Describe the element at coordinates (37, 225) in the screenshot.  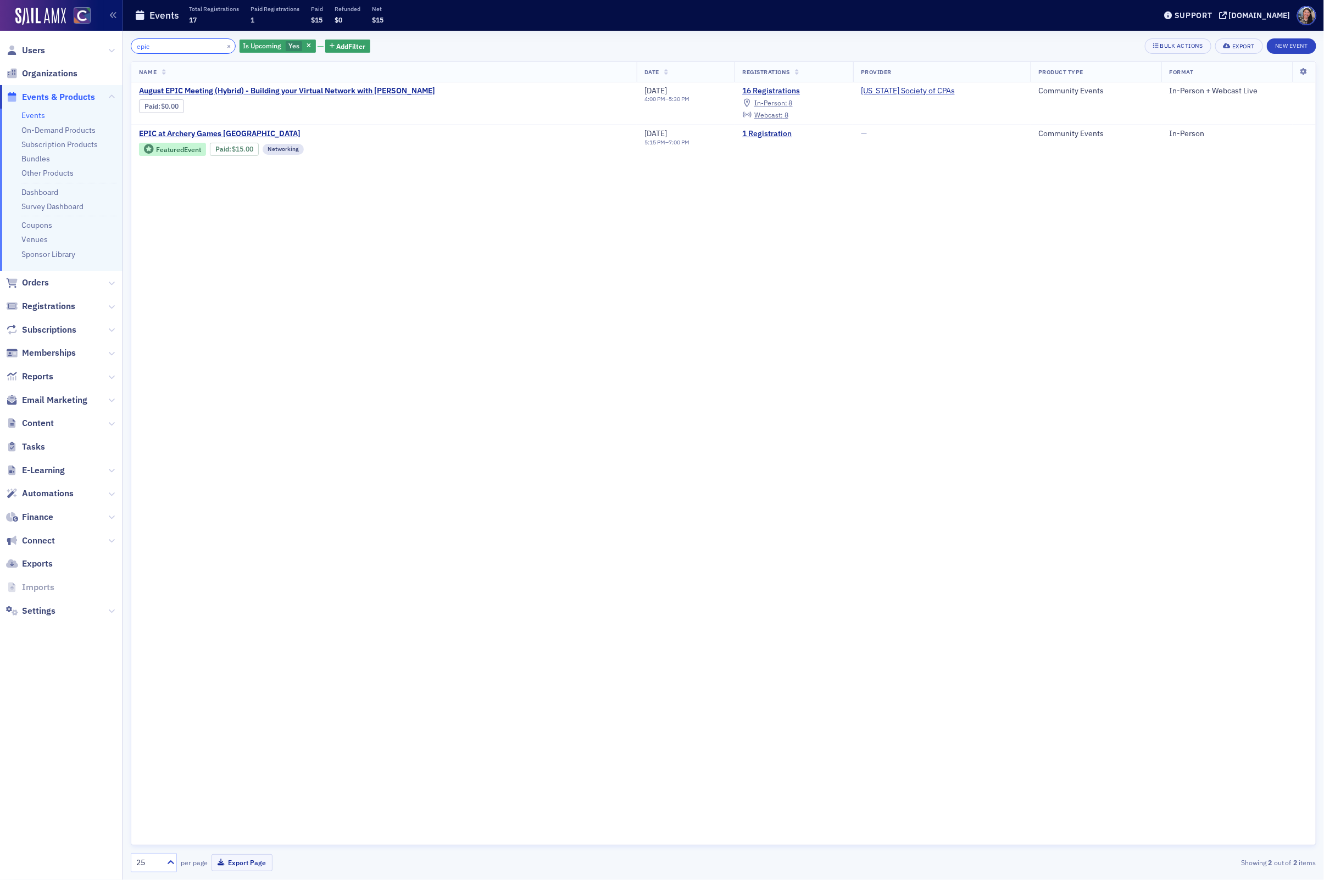
I see `a: Coupons` at that location.